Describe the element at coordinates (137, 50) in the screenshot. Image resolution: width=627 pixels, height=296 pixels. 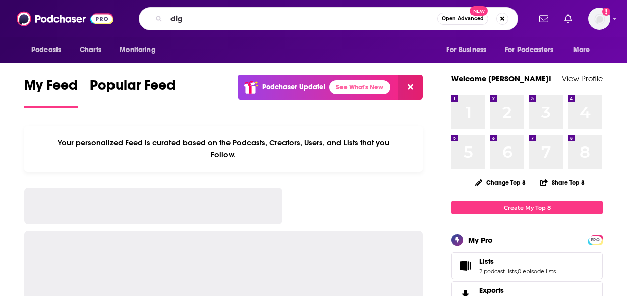
I see `span: Monitoring` at that location.